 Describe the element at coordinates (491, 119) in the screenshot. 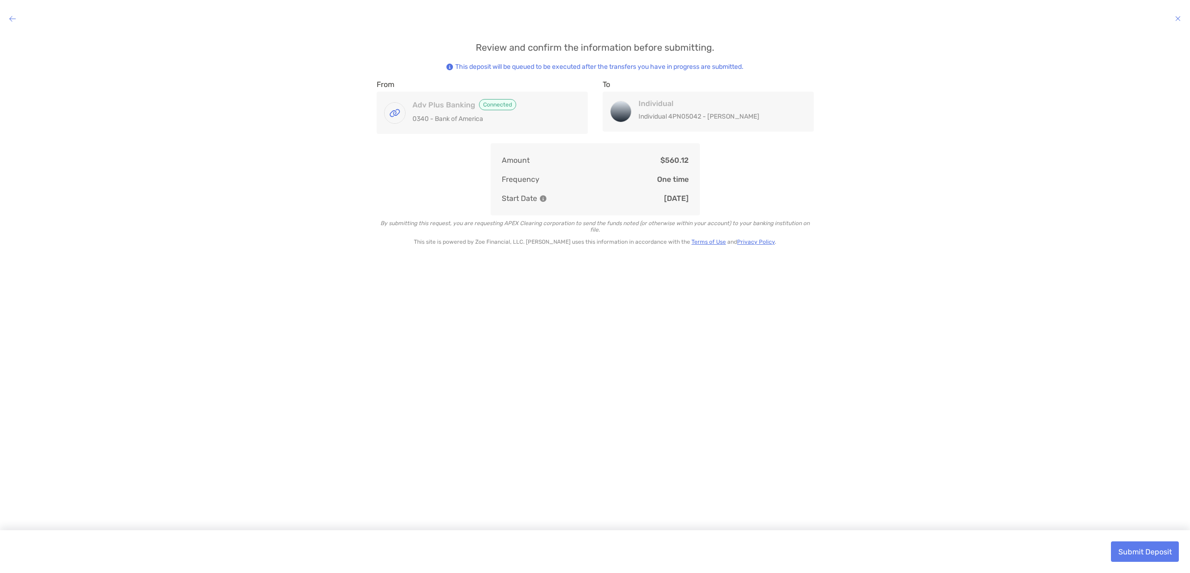

I see `p: 0340 - Bank of America` at that location.